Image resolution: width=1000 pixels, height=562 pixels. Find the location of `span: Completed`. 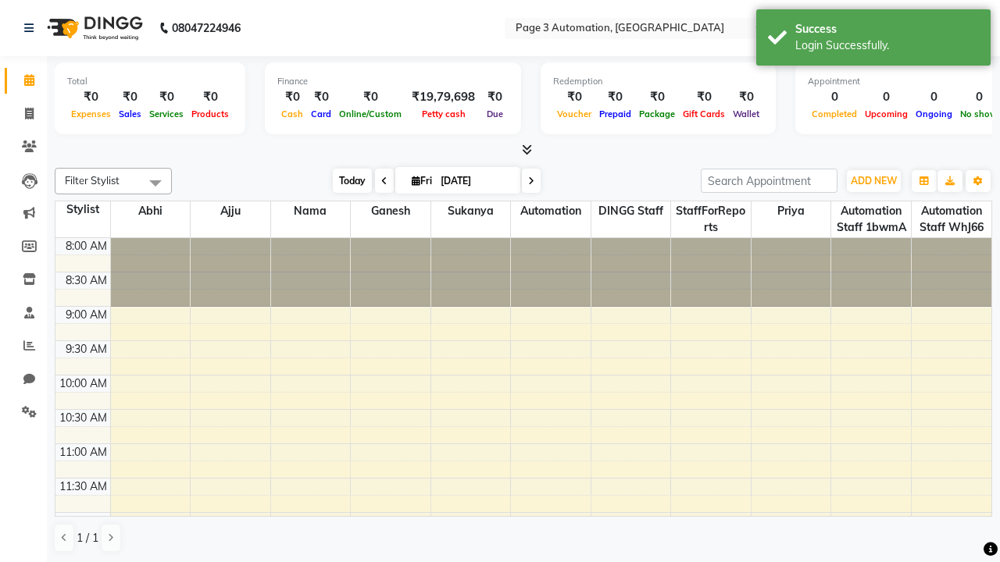

span: Completed is located at coordinates (834, 114).